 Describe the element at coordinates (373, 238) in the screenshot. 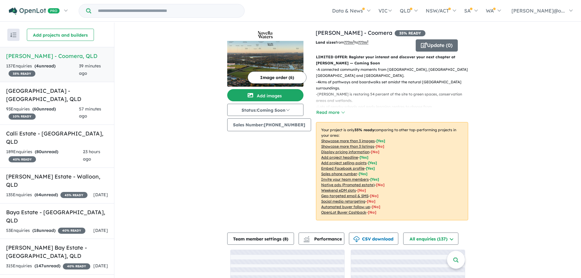

I see `button: CSV download` at that location.